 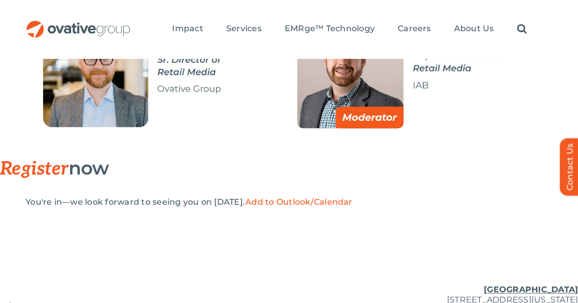 What do you see at coordinates (78, 24) in the screenshot?
I see `a: OG_Full_horizontal_RGB` at bounding box center [78, 24].